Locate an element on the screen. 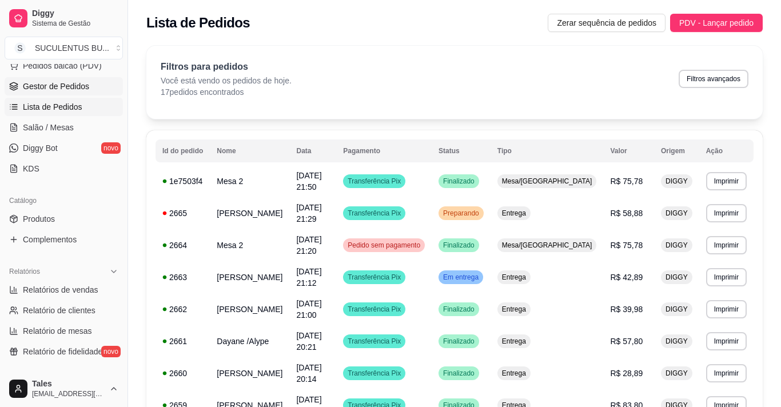 The image size is (781, 407). button: Select a team is located at coordinates (63, 48).